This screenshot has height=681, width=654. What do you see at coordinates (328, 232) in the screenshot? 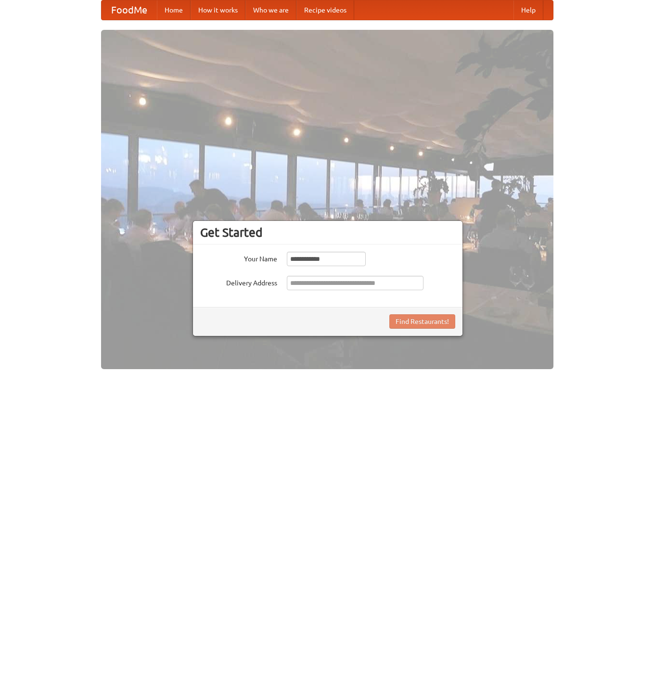
I see `h3: Get Started` at bounding box center [328, 232].